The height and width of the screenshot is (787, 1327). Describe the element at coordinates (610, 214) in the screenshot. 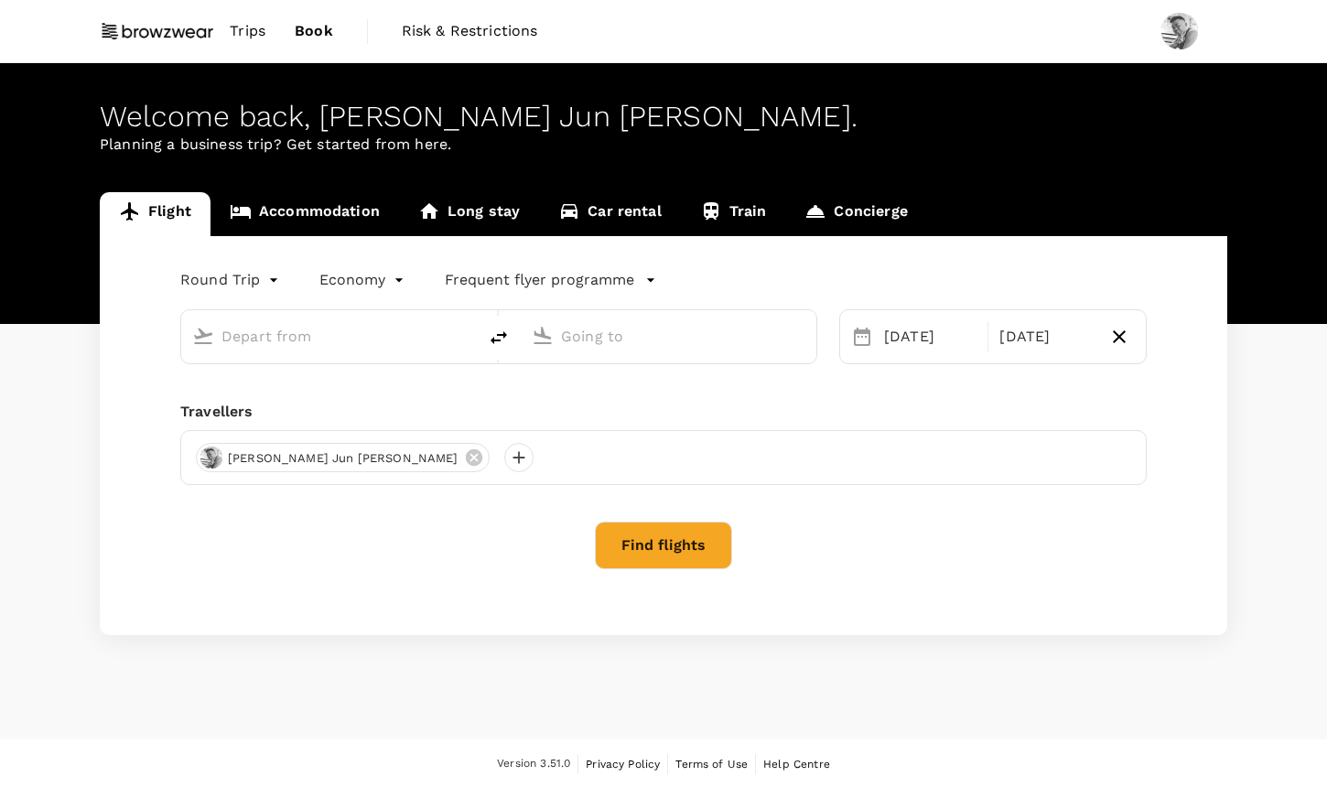

I see `a: Car rental` at that location.